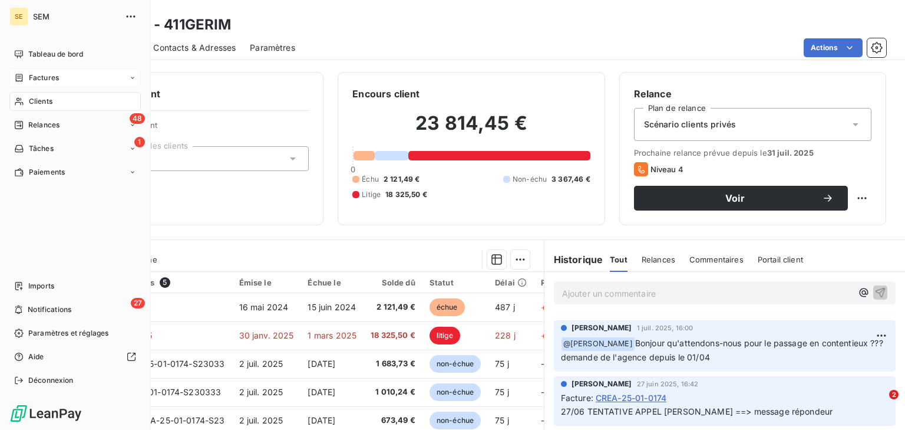 This screenshot has height=430, width=905. What do you see at coordinates (202, 129) in the screenshot?
I see `span: Propriétés Client` at bounding box center [202, 129].